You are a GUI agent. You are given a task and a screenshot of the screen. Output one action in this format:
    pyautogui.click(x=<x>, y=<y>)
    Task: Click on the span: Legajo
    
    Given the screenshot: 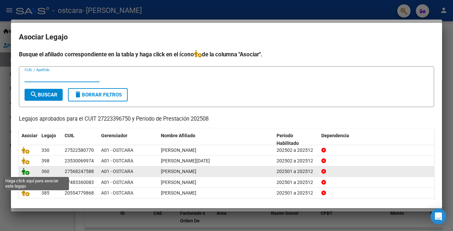 What is the action you would take?
    pyautogui.click(x=49, y=136)
    